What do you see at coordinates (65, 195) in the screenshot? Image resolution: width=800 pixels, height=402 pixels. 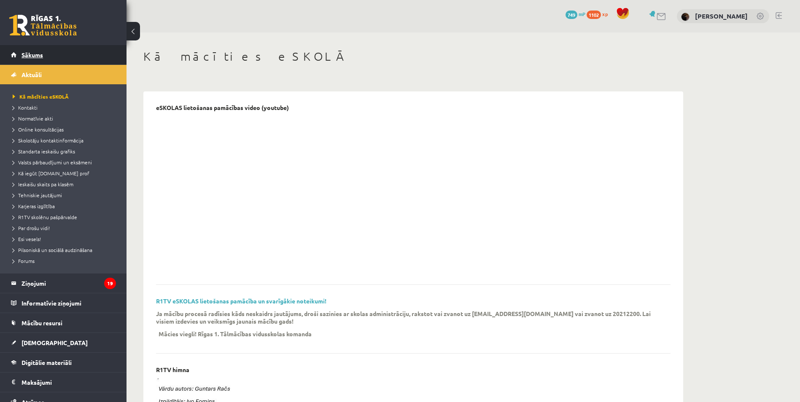 I see `a: Tehniskie jautājumi` at bounding box center [65, 195].